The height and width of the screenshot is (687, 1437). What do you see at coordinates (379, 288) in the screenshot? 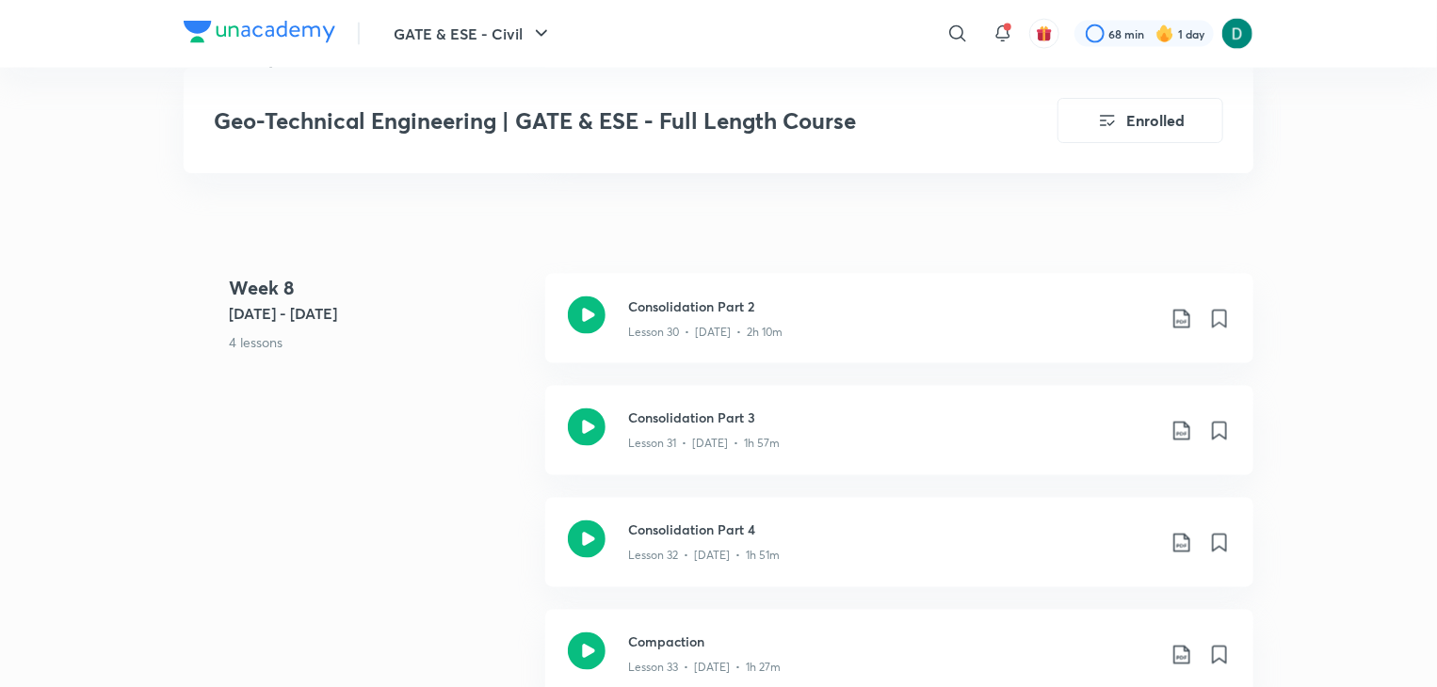
I see `h4: Week 8` at bounding box center [379, 288].